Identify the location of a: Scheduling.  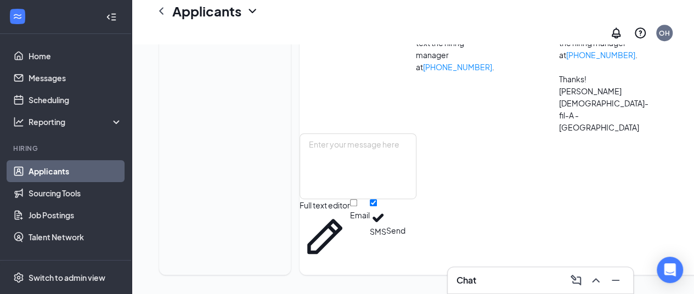
(75, 100).